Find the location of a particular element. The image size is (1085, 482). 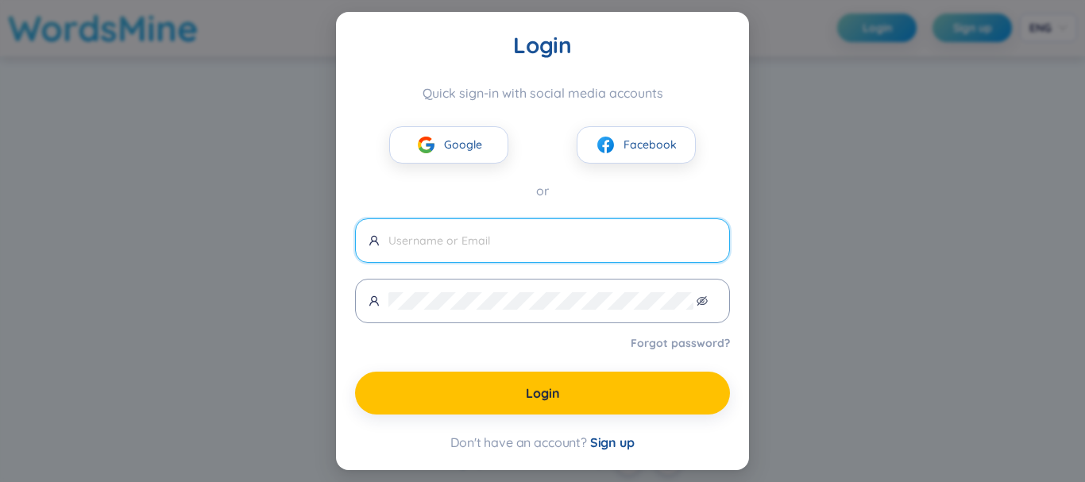

span: Sign up is located at coordinates (613, 443).